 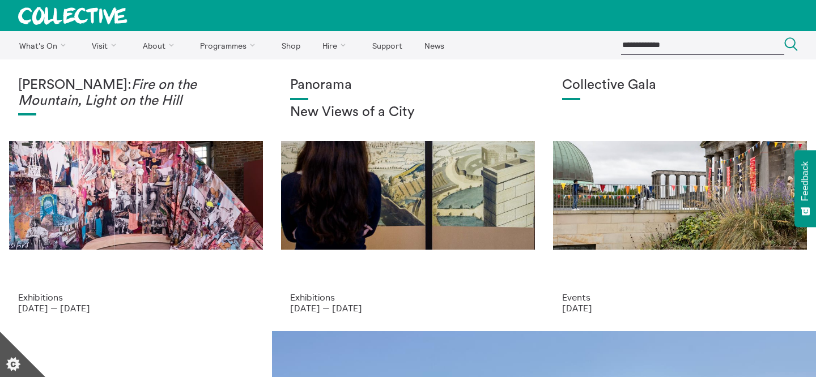 I want to click on h1: Panorama, so click(x=408, y=86).